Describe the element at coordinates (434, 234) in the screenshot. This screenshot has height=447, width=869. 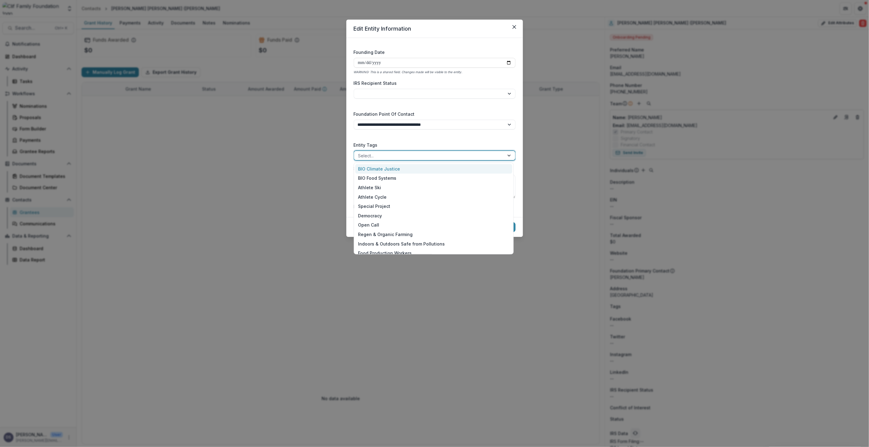
I see `div: Regen & Organic Farming` at that location.